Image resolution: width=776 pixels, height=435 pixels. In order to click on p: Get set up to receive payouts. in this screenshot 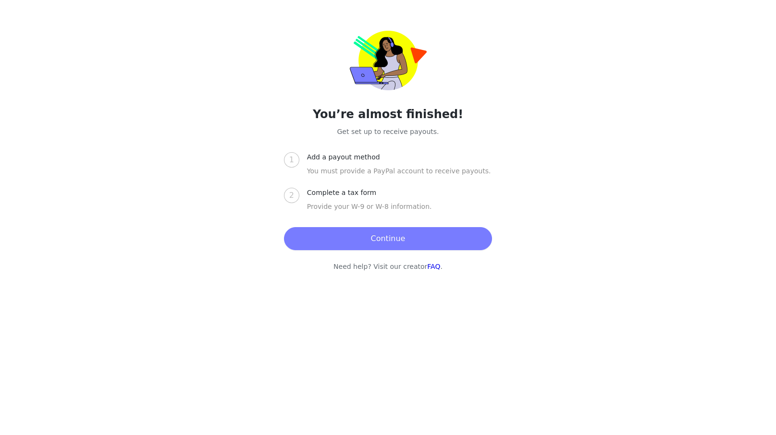, I will do `click(388, 132)`.